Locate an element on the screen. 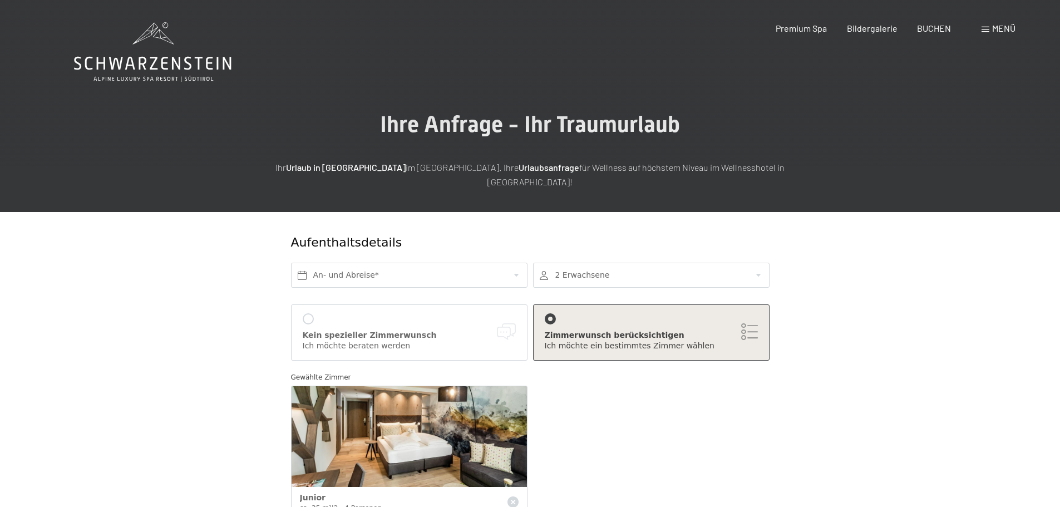 Image resolution: width=1060 pixels, height=507 pixels. div: Ich möchte beraten werden is located at coordinates (409, 346).